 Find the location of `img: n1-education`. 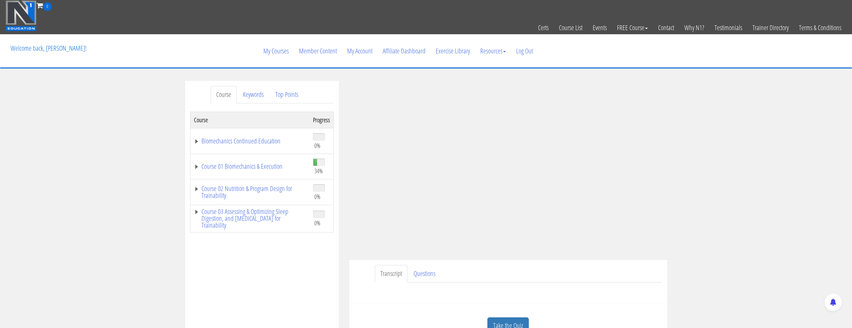

img: n1-education is located at coordinates (21, 16).